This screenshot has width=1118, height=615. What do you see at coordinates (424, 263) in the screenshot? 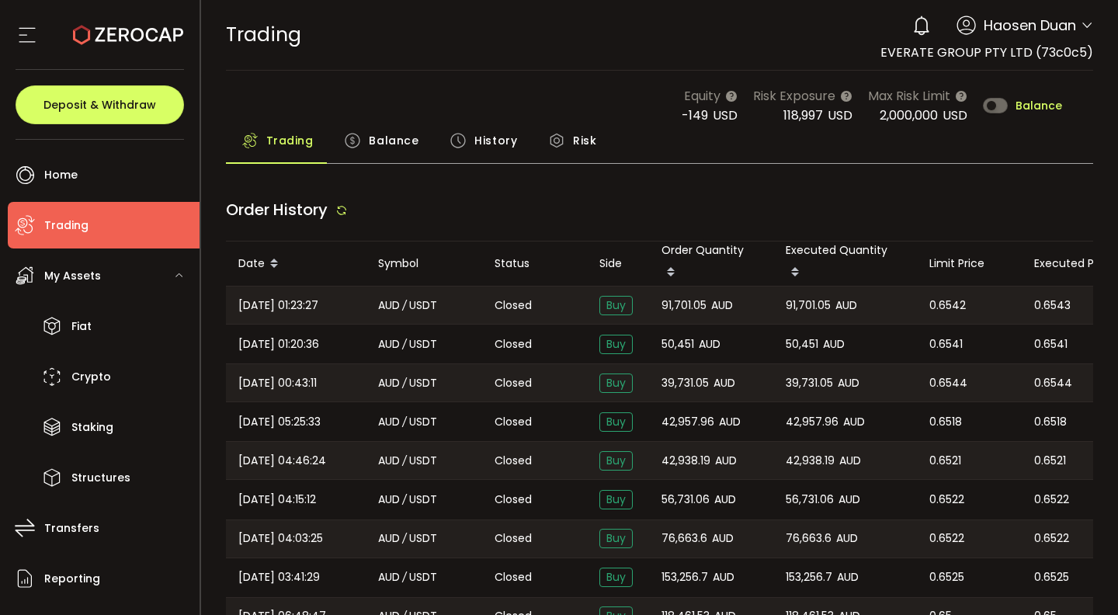
I see `div: Symbol` at bounding box center [424, 263].